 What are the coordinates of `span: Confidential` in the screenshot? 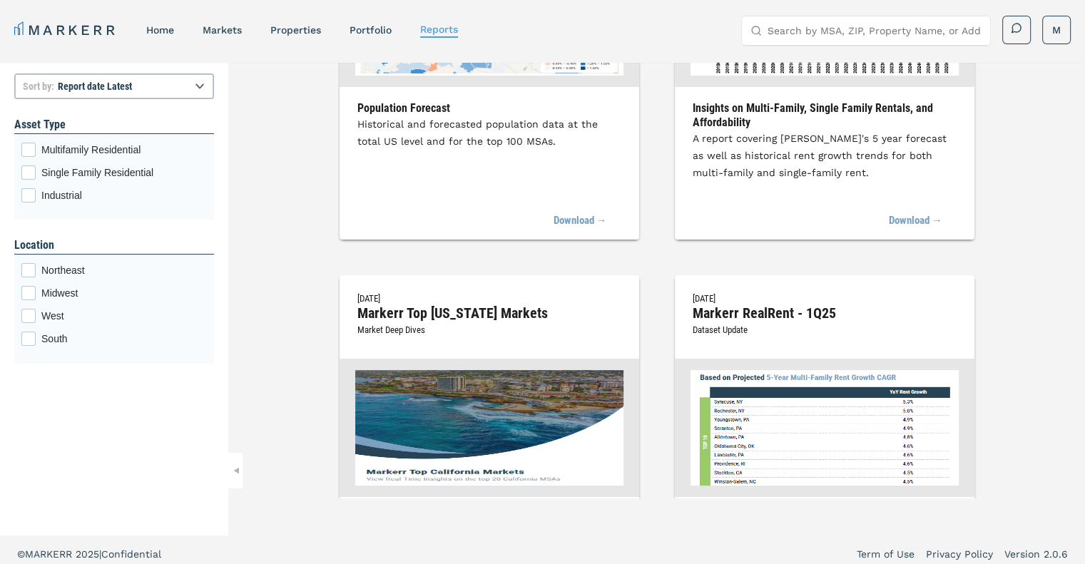 It's located at (131, 554).